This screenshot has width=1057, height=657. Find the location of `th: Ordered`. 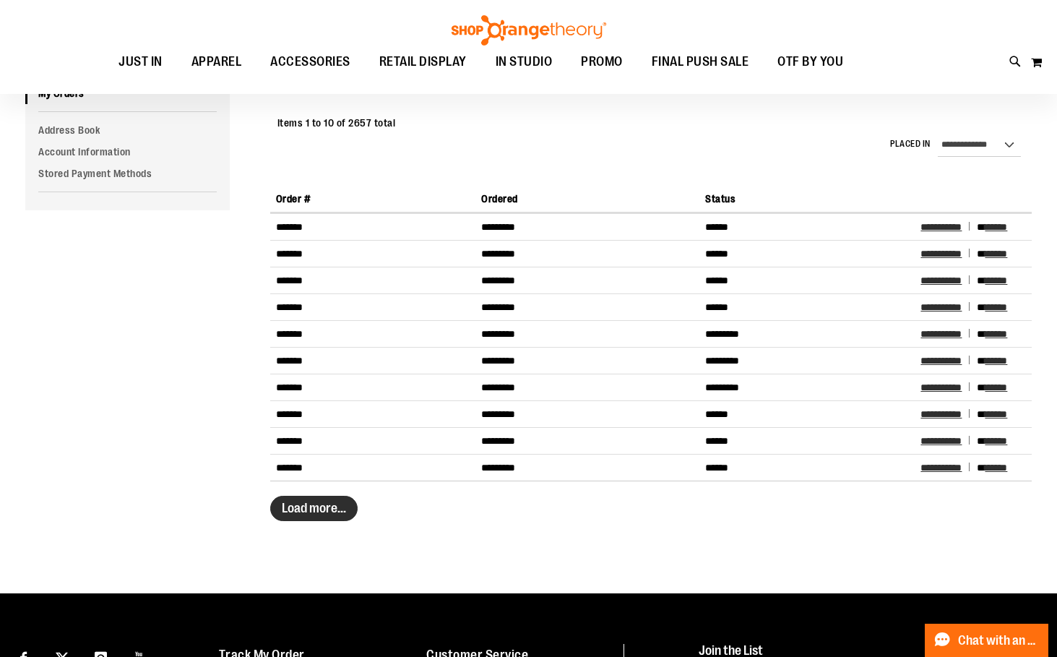

th: Ordered is located at coordinates (587, 199).